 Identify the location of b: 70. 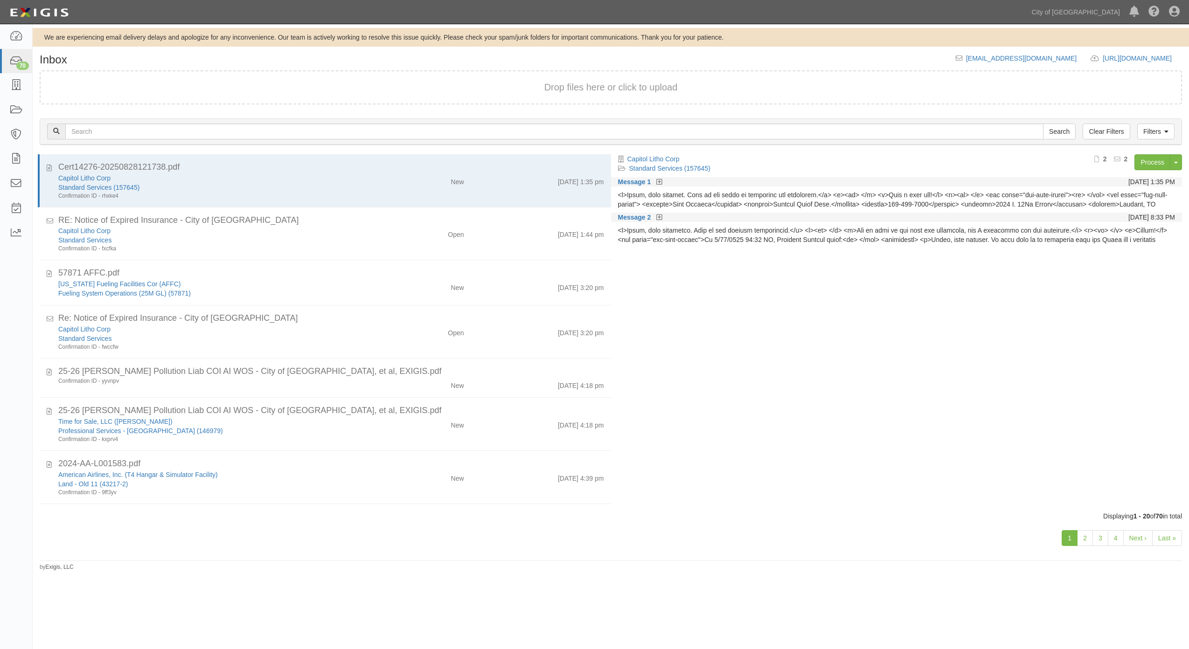
(1159, 516).